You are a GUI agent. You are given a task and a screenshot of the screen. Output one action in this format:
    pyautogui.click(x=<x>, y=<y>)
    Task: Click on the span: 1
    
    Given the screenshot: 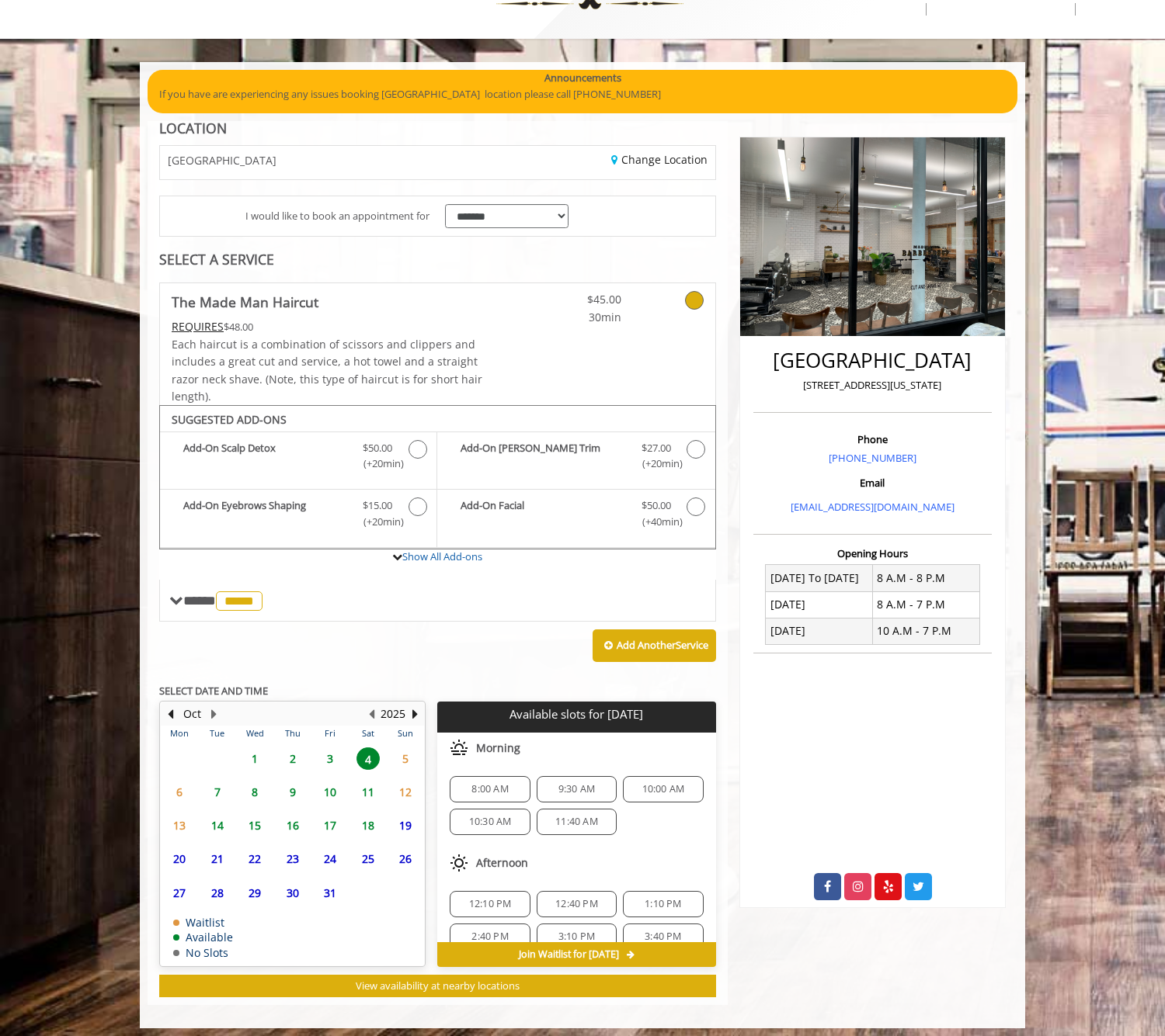 What is the action you would take?
    pyautogui.click(x=254, y=758)
    